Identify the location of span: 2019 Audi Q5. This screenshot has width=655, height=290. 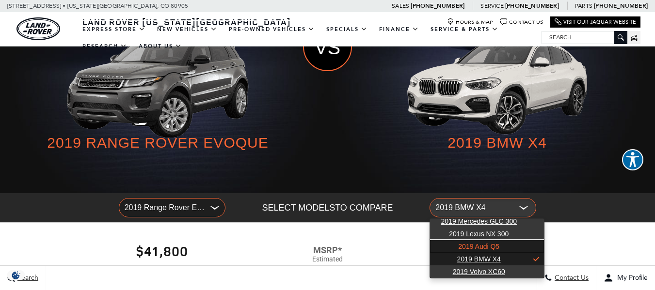
(478, 247).